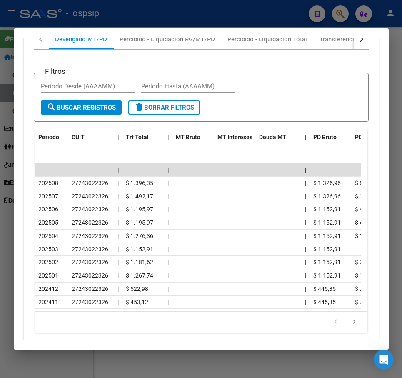 The image size is (402, 378). Describe the element at coordinates (140, 262) in the screenshot. I see `span: $ 1.181,62` at that location.